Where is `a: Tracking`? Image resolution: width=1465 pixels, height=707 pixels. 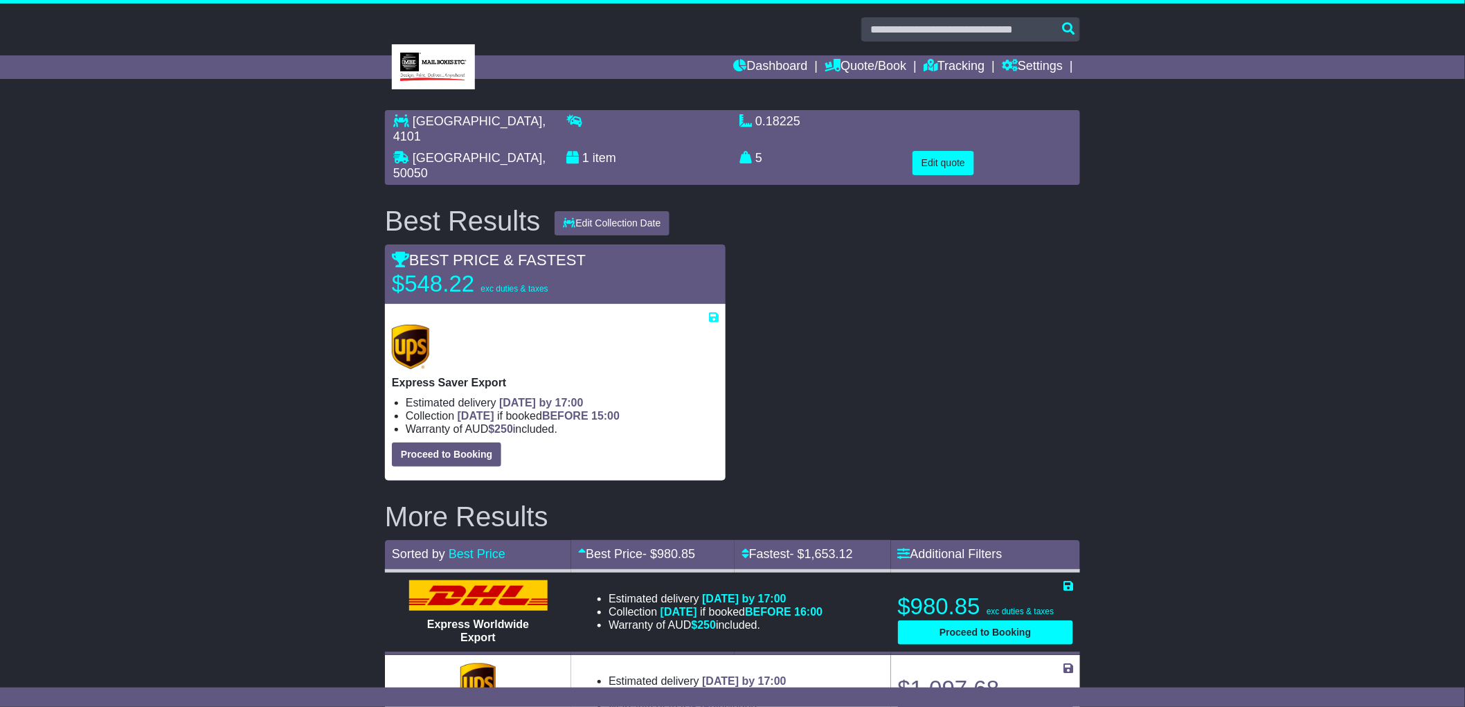 a: Tracking is located at coordinates (954, 67).